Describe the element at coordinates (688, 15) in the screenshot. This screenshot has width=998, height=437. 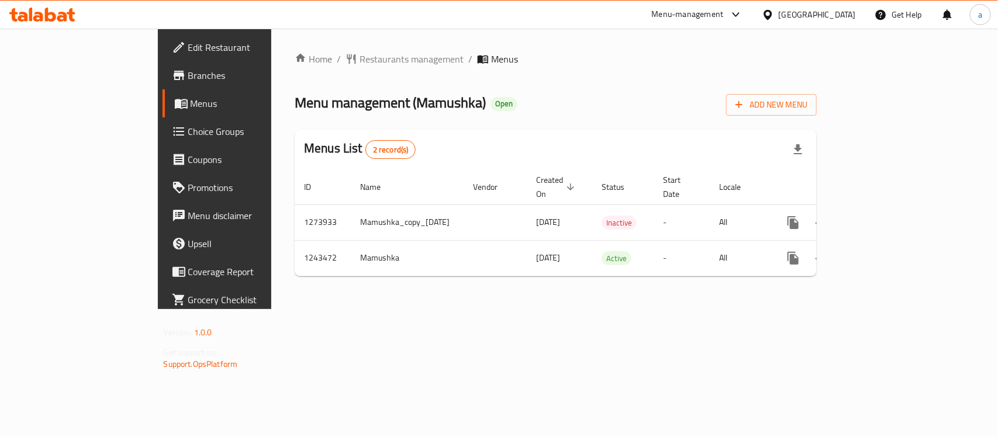
I see `div: Menu-management` at that location.